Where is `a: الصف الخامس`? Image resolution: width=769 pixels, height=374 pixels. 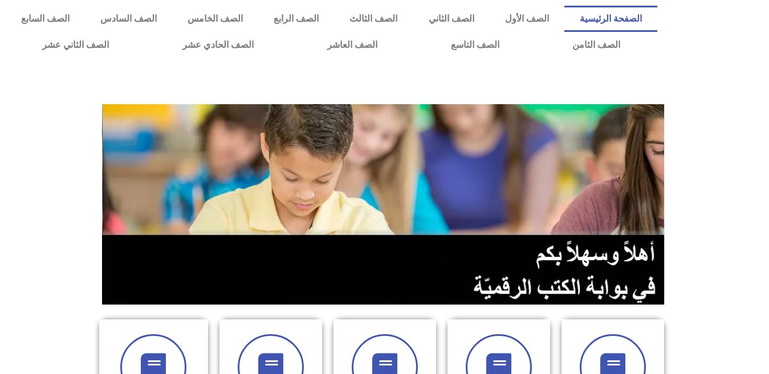 a: الصف الخامس is located at coordinates (215, 19).